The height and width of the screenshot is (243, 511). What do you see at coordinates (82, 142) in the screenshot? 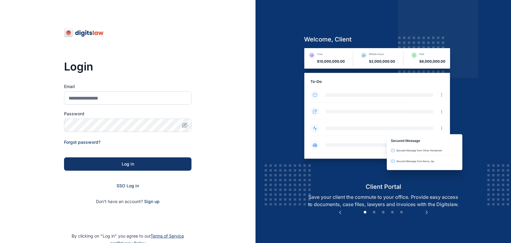
I see `a: Forgot password?` at bounding box center [82, 142].